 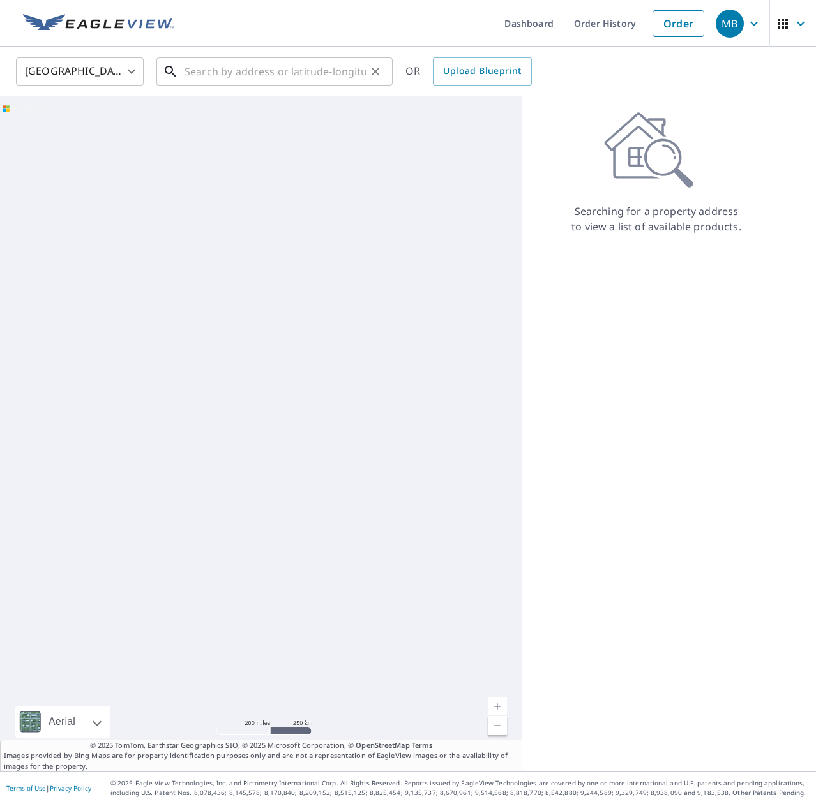 I want to click on input: Search by address or latitude-longitude, so click(x=275, y=72).